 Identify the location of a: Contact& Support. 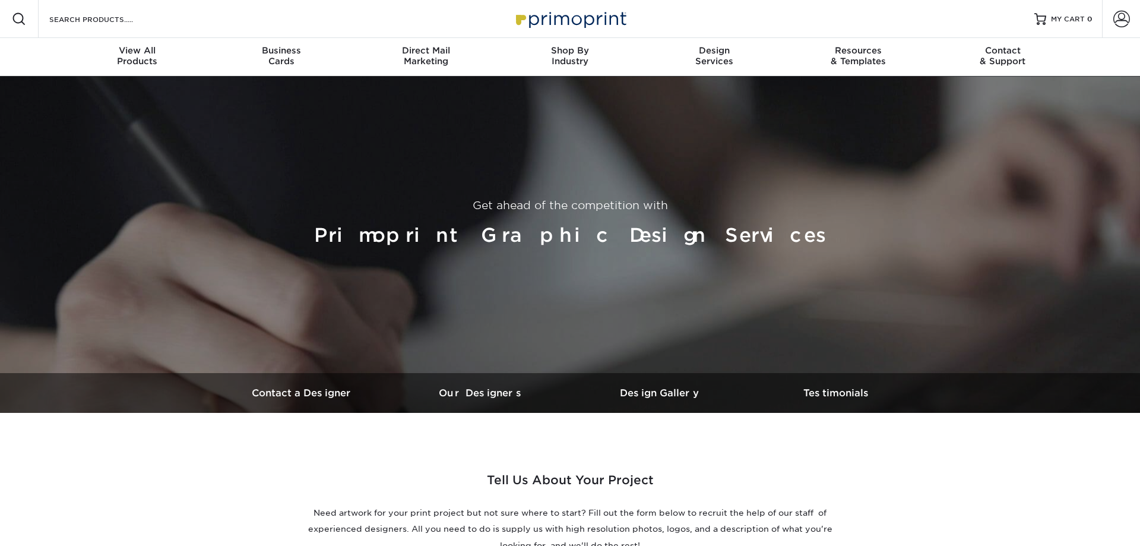
(1002, 57).